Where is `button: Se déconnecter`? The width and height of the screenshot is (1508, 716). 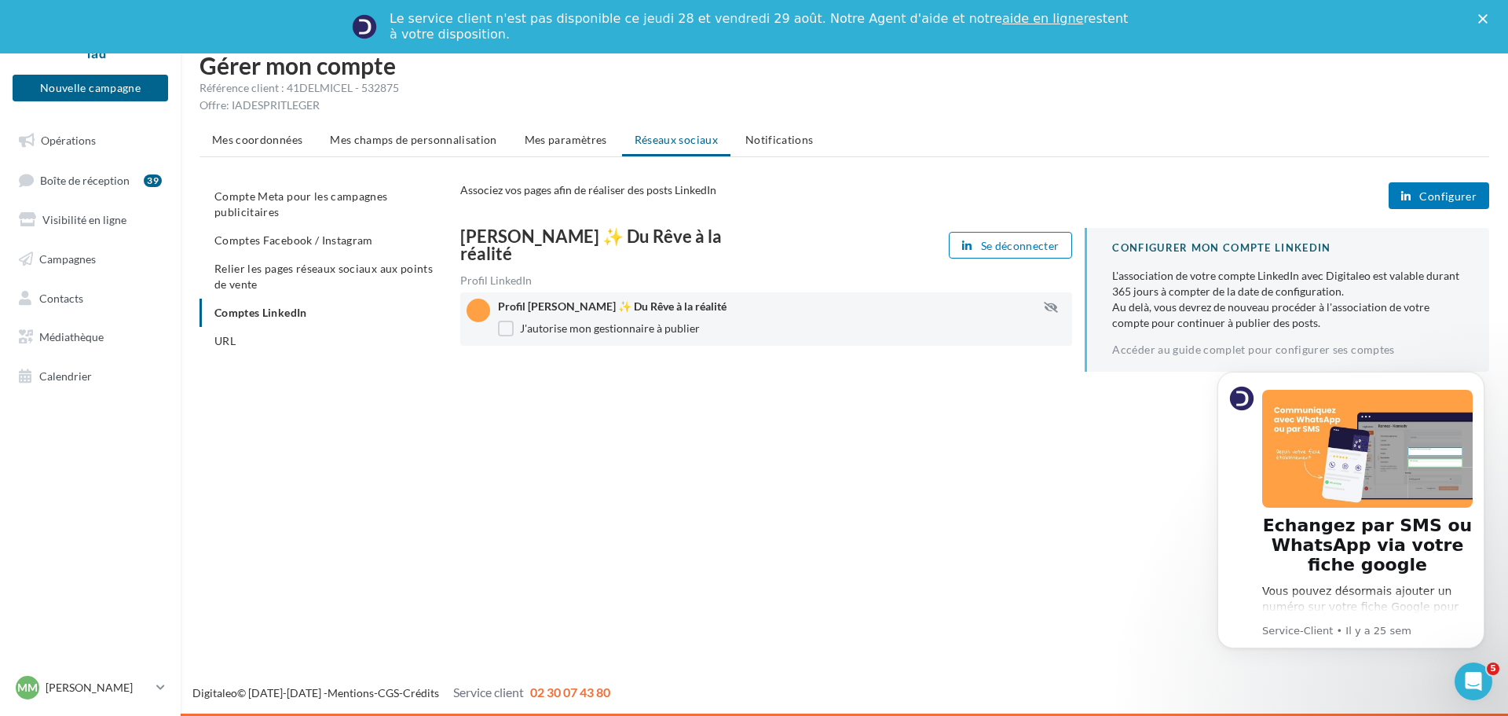 button: Se déconnecter is located at coordinates (1011, 245).